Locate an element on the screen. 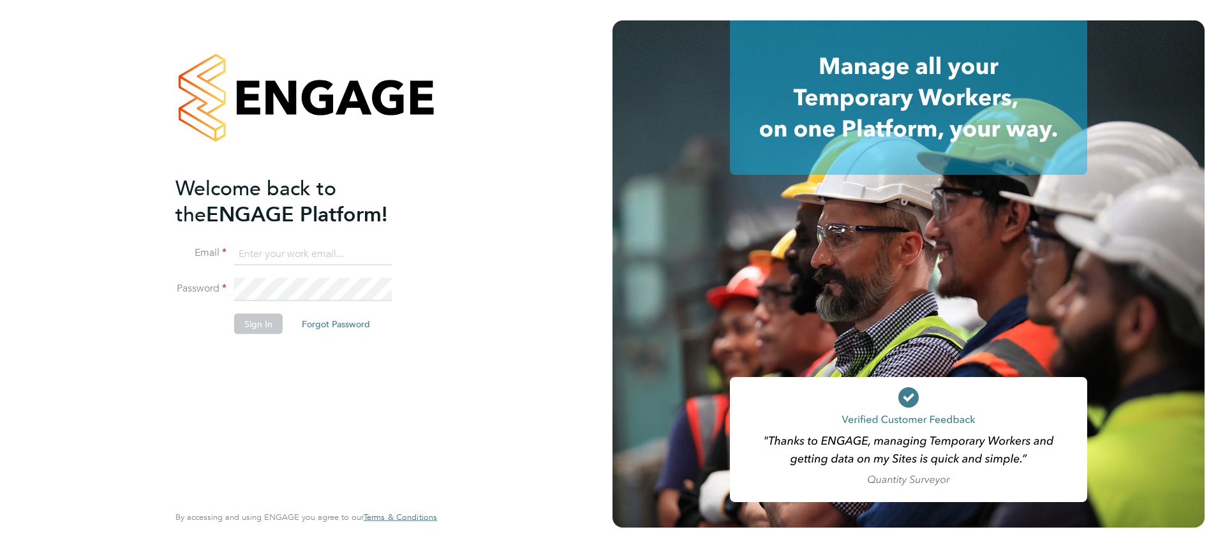 The image size is (1225, 548). a: Terms & Conditions is located at coordinates (400, 517).